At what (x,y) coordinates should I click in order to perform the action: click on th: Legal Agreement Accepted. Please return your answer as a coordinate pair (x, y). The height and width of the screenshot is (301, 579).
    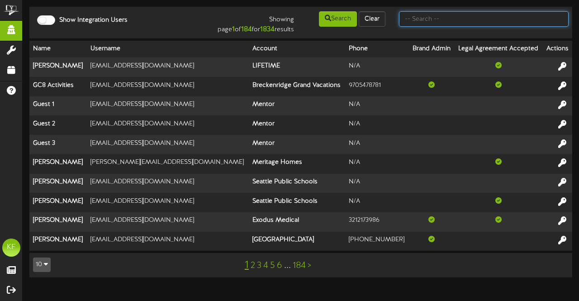
    Looking at the image, I should click on (498, 49).